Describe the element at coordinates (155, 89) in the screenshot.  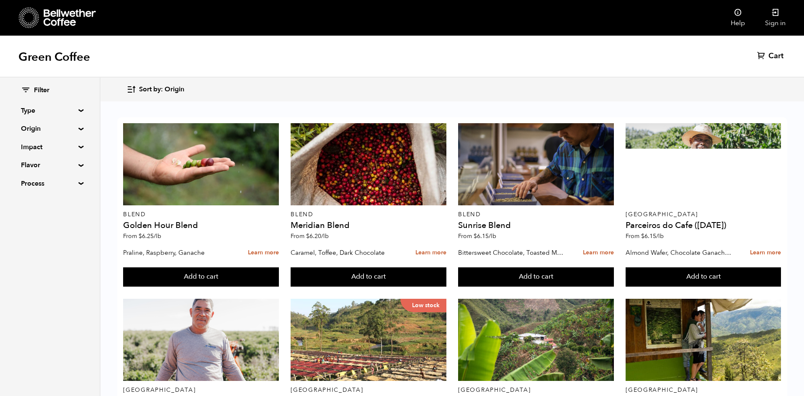
I see `button: Sort by: Origin` at that location.